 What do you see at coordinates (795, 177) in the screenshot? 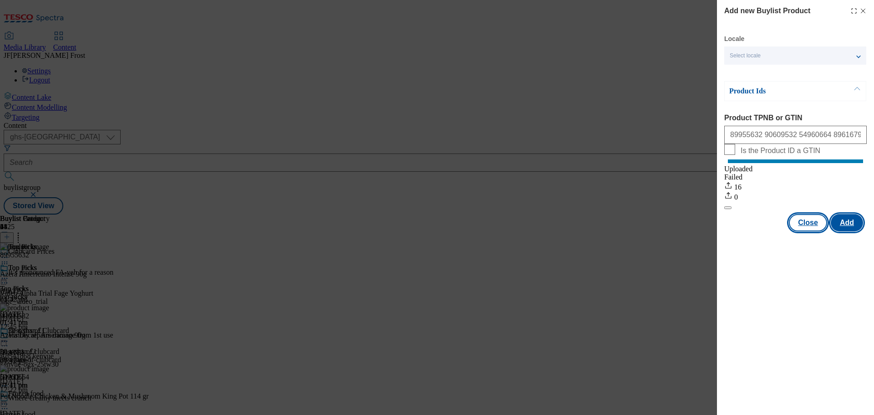
I see `div: Failed` at bounding box center [795, 177].